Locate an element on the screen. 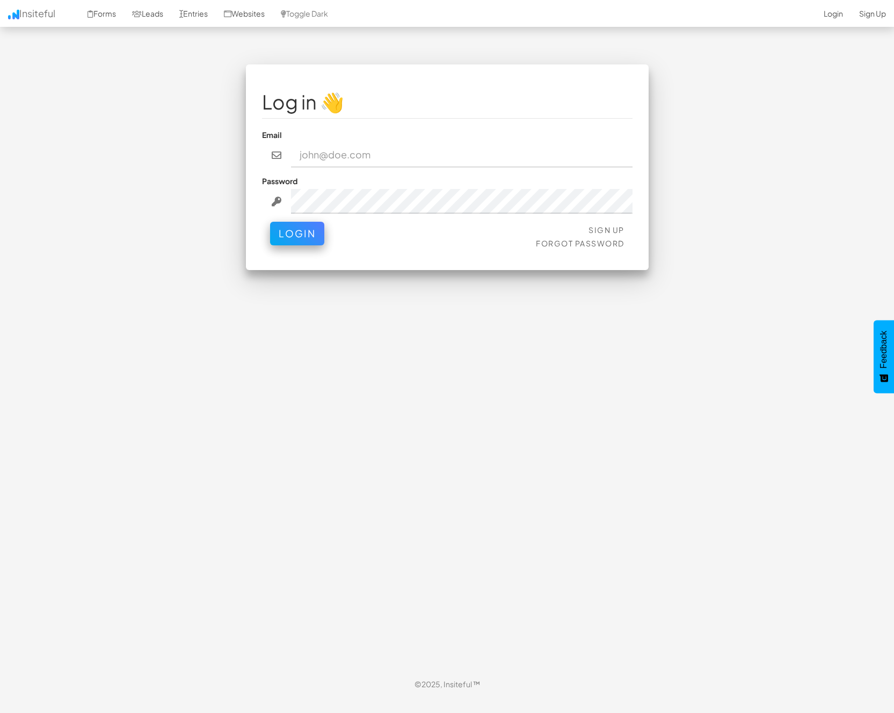  input: john@doe.com is located at coordinates (462, 155).